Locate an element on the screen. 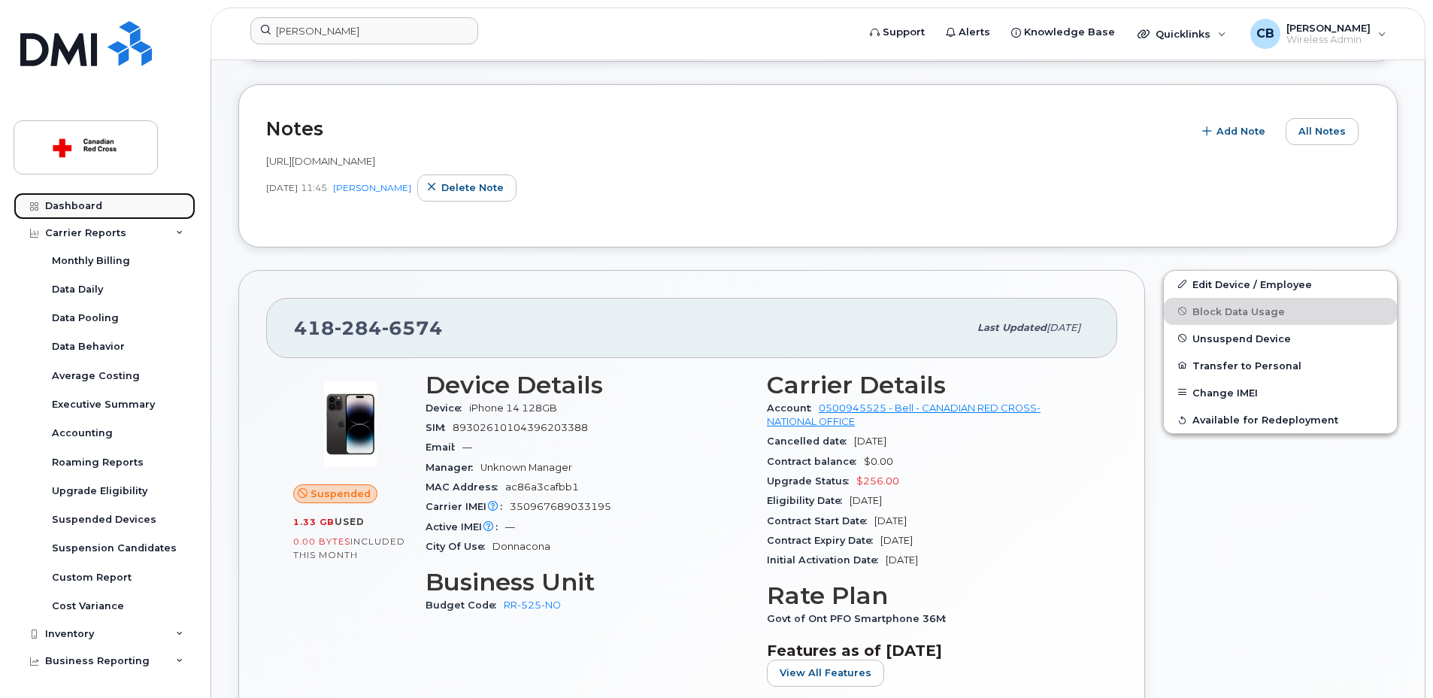  span: MAC Address is located at coordinates (465, 486).